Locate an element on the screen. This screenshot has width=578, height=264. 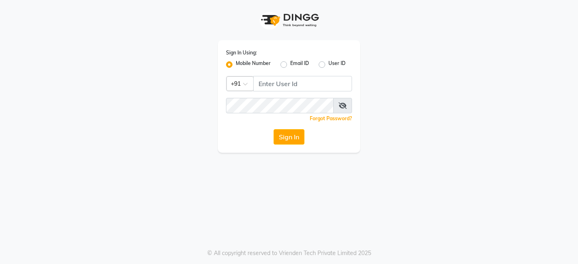
label: Email ID is located at coordinates (299, 65).